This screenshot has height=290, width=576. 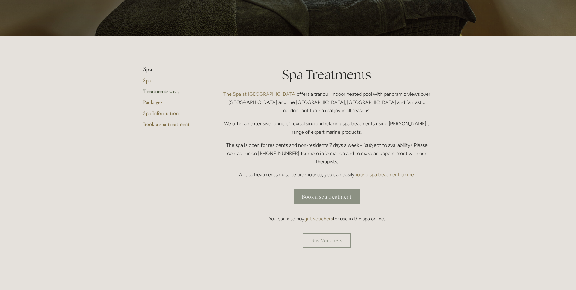 What do you see at coordinates (327, 174) in the screenshot?
I see `p: All spa treatments must be pre-booked, you can easily .` at bounding box center [327, 174].